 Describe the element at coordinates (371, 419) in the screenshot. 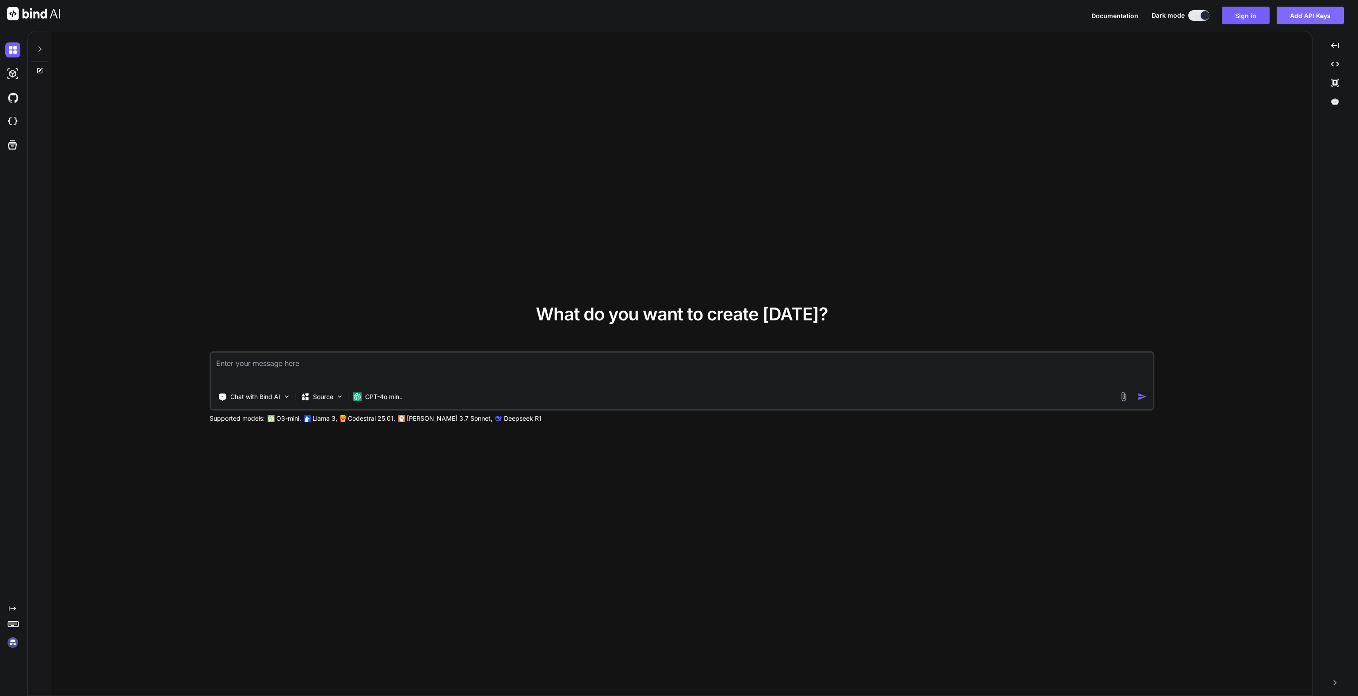

I see `p: Codestral 25.01,` at that location.